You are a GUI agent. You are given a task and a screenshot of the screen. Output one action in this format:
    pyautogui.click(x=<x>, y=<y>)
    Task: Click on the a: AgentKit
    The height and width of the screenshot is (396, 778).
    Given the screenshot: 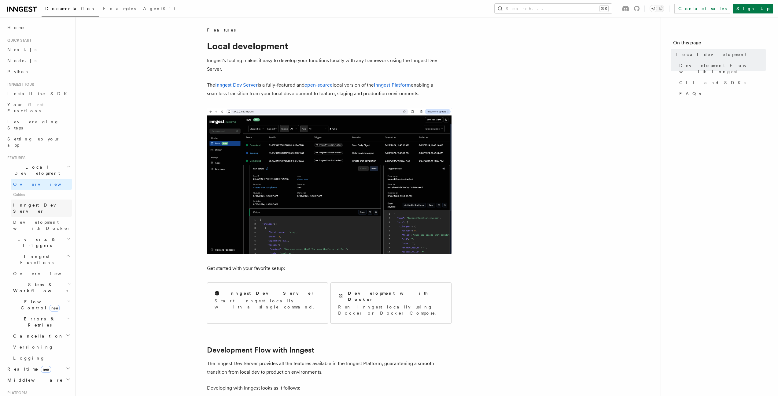 What is the action you would take?
    pyautogui.click(x=159, y=9)
    